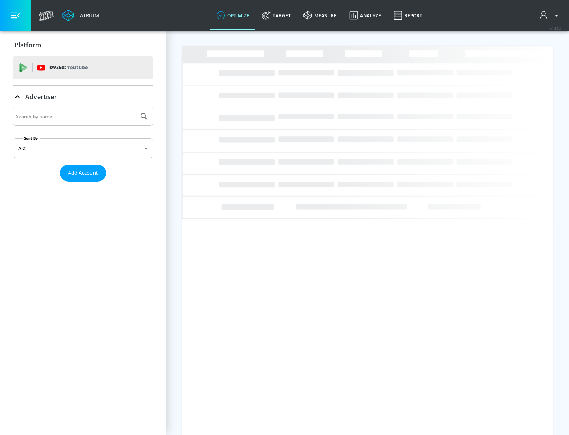 This screenshot has width=569, height=435. Describe the element at coordinates (233, 15) in the screenshot. I see `a: optimize` at that location.